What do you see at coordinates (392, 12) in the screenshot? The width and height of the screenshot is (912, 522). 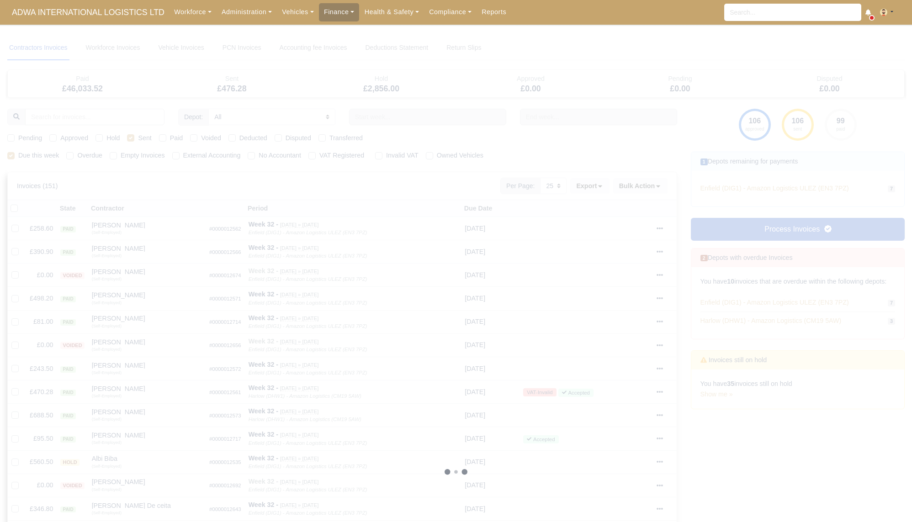 I see `a: Health & Safety` at bounding box center [392, 12].